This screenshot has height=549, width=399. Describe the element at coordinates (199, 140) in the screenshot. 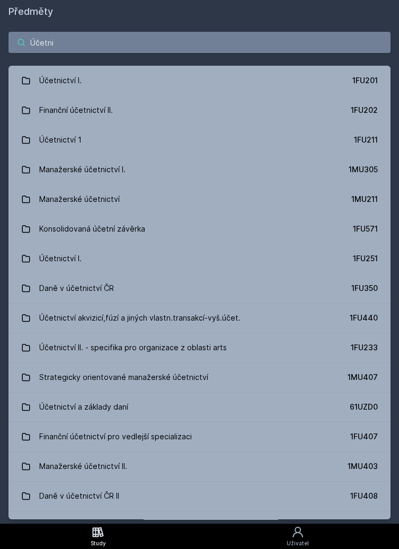

I see `a: Účetnictví 1 1FU211` at that location.